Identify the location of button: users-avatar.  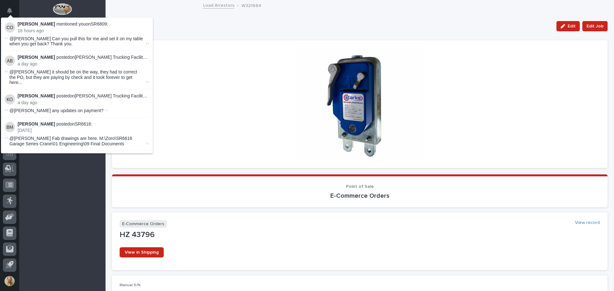
(10, 281).